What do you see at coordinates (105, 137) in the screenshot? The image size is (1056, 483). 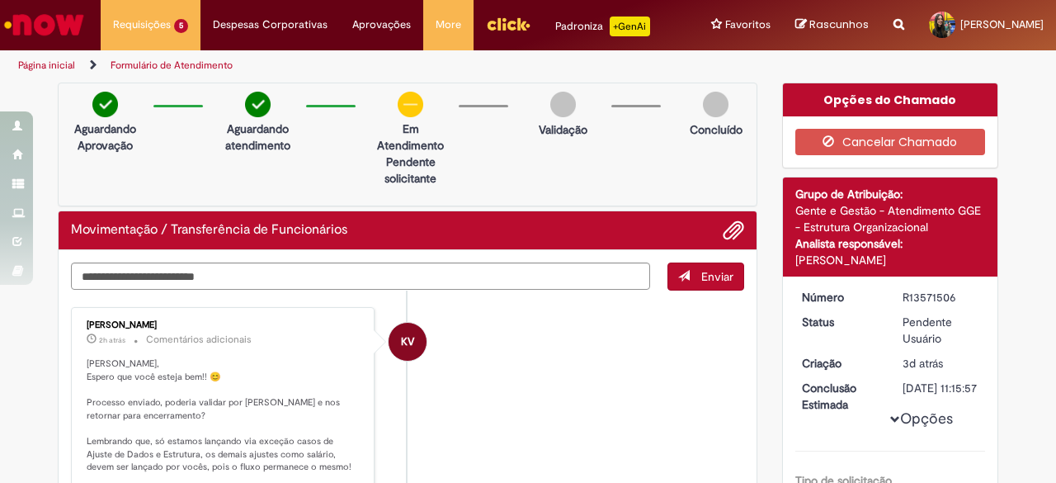 I see `p: Aguardando Aprovação` at bounding box center [105, 137].